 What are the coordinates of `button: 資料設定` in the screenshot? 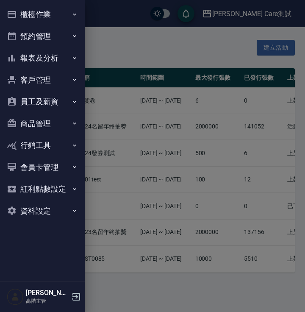 It's located at (42, 211).